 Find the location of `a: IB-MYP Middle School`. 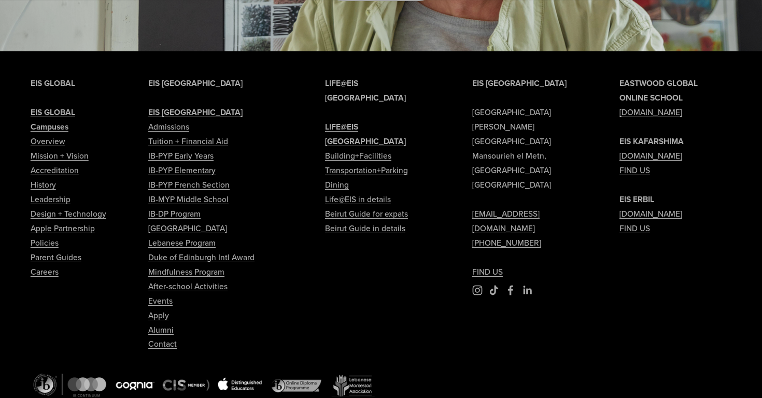

a: IB-MYP Middle School is located at coordinates (188, 200).